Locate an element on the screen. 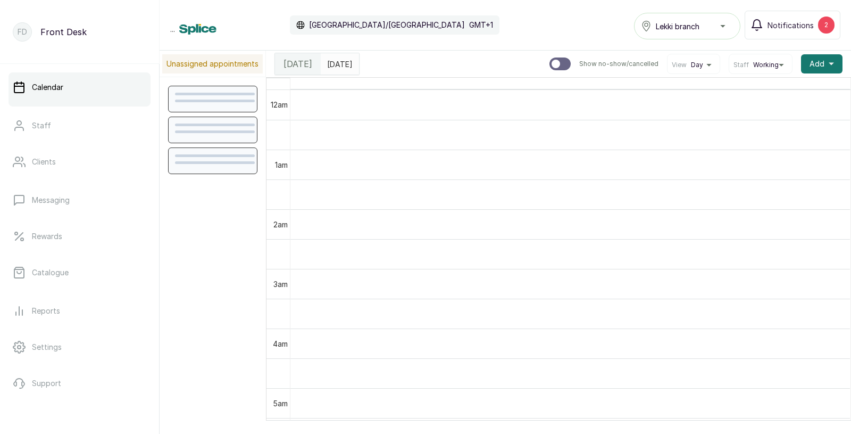  button: Notifications2 is located at coordinates (793, 25).